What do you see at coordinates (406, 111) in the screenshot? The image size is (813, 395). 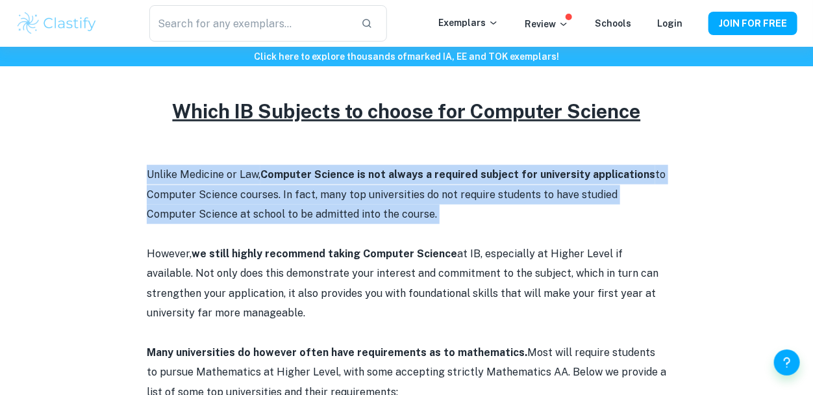 I see `u: Which IB Subjects to choose for Computer Science` at bounding box center [406, 111].